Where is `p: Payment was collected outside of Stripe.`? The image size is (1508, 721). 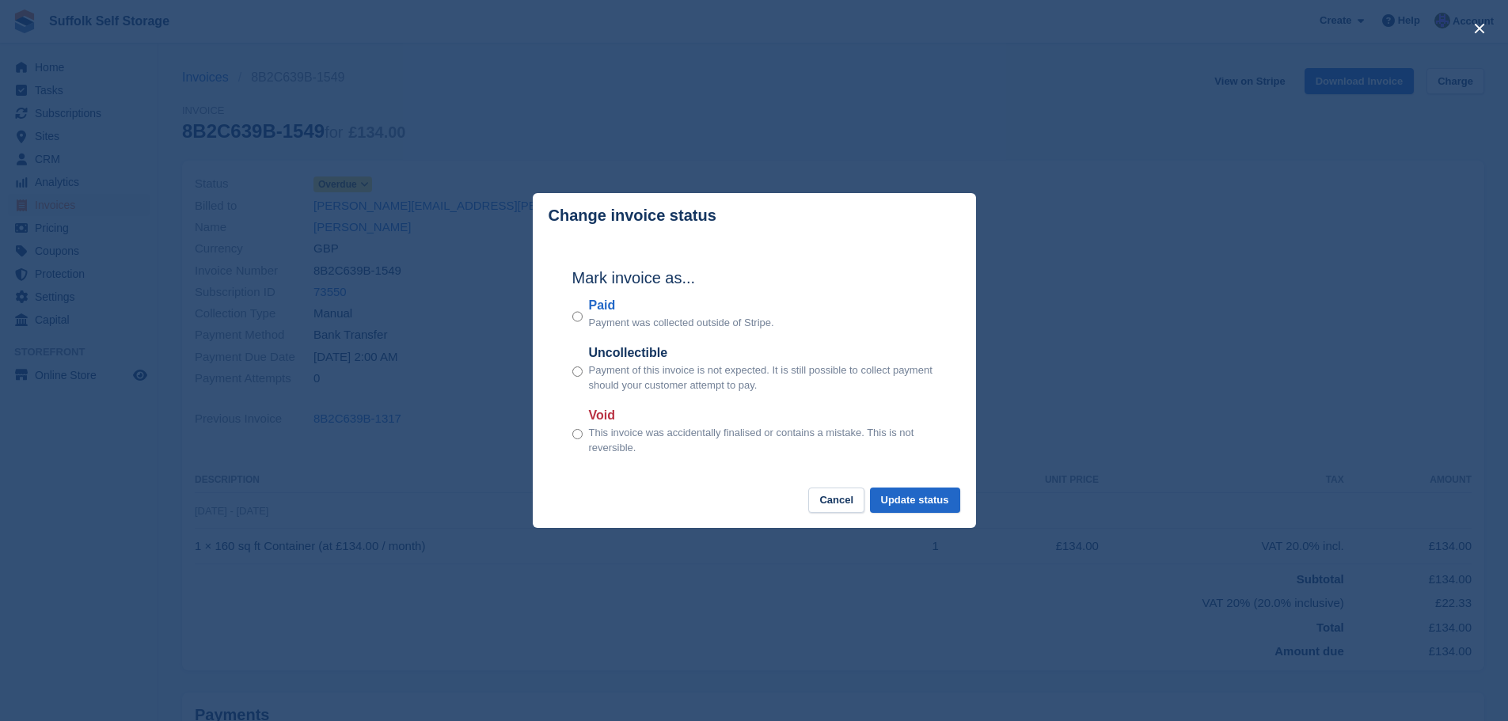 p: Payment was collected outside of Stripe. is located at coordinates (681, 323).